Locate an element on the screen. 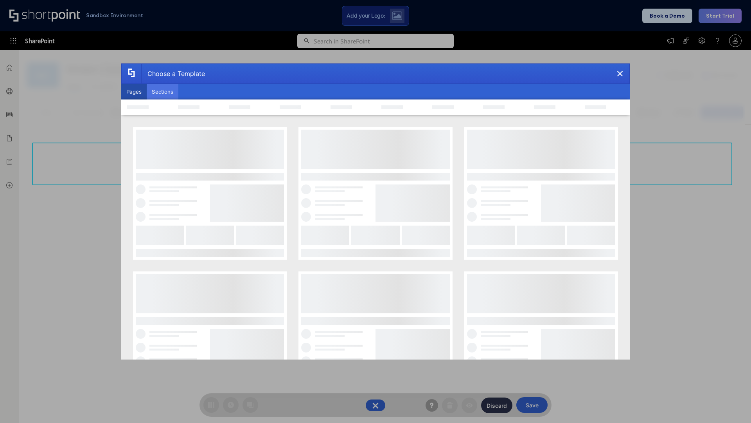 This screenshot has width=751, height=423. div: Choose a Template is located at coordinates (173, 74).